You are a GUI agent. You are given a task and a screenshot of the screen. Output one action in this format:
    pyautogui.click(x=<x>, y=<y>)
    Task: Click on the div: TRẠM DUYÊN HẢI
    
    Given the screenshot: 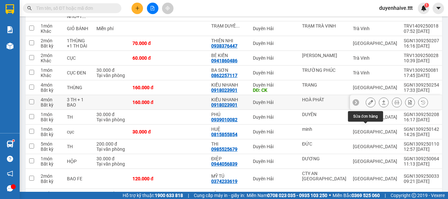 What is the action you would take?
    pyautogui.click(x=229, y=26)
    